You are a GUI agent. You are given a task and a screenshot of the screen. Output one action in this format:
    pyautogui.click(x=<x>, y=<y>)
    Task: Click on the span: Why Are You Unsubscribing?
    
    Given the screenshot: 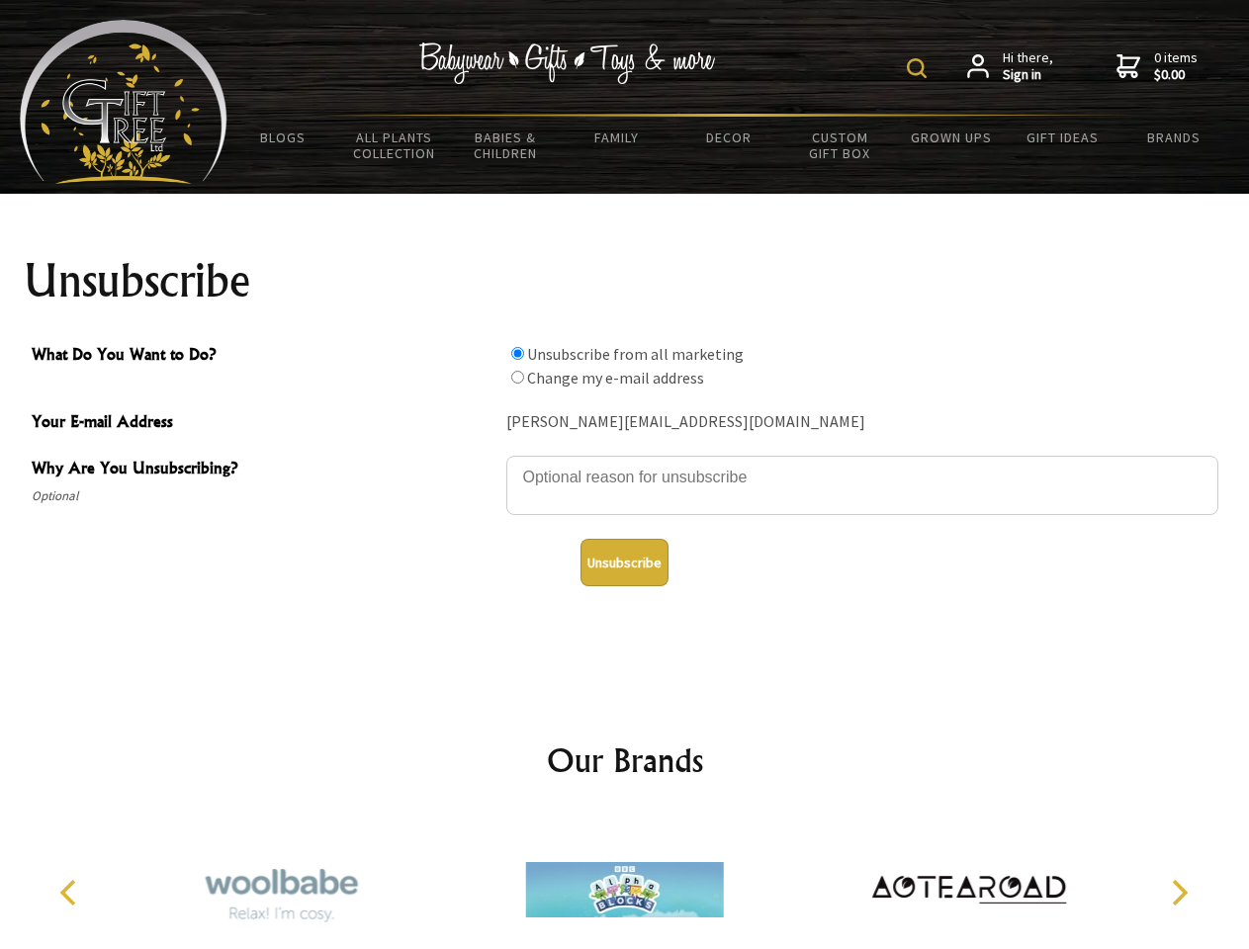 What is the action you would take?
    pyautogui.click(x=264, y=470)
    